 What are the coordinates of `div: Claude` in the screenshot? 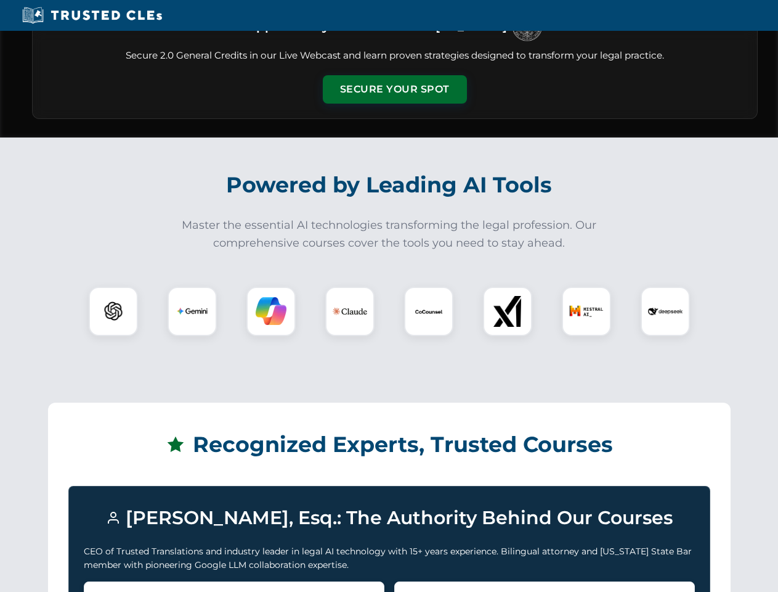 It's located at (350, 311).